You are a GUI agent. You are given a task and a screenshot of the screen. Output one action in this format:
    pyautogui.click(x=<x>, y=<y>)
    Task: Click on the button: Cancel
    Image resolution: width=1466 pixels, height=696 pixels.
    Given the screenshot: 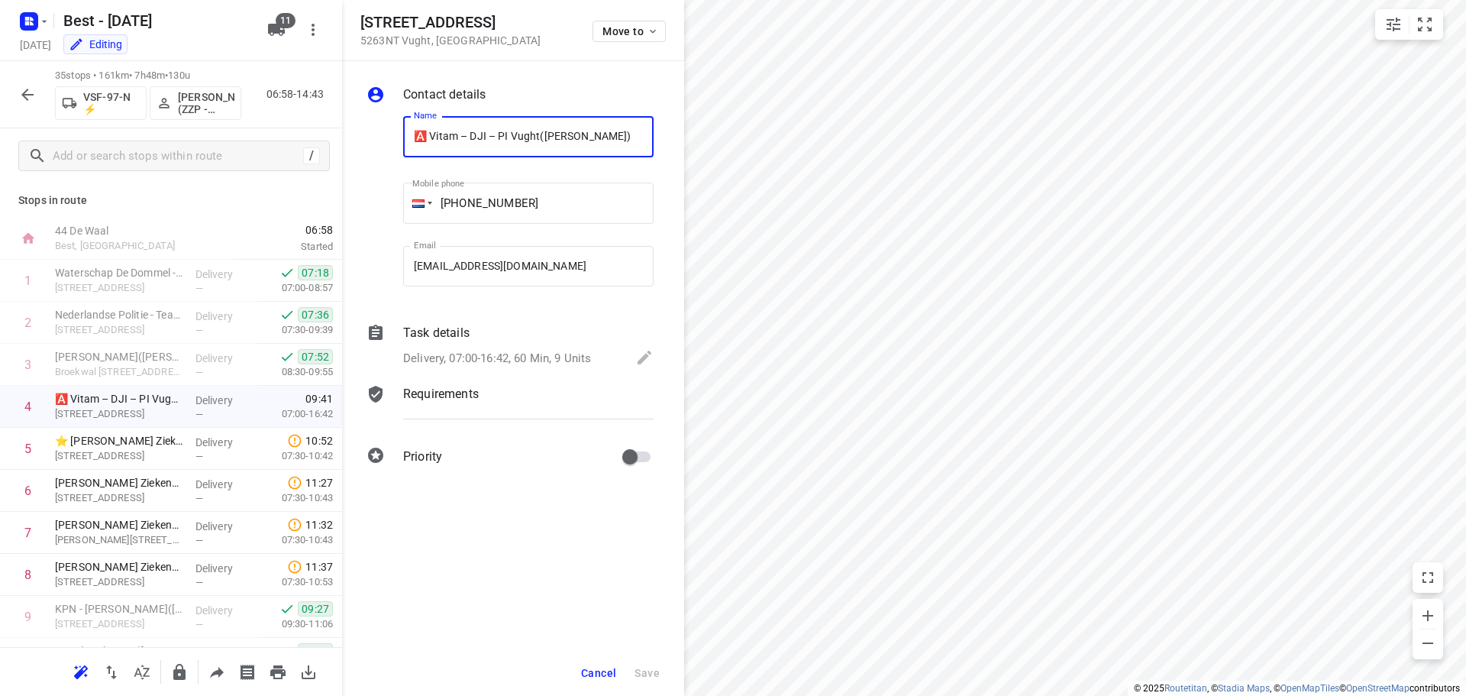 What is the action you would take?
    pyautogui.click(x=599, y=673)
    